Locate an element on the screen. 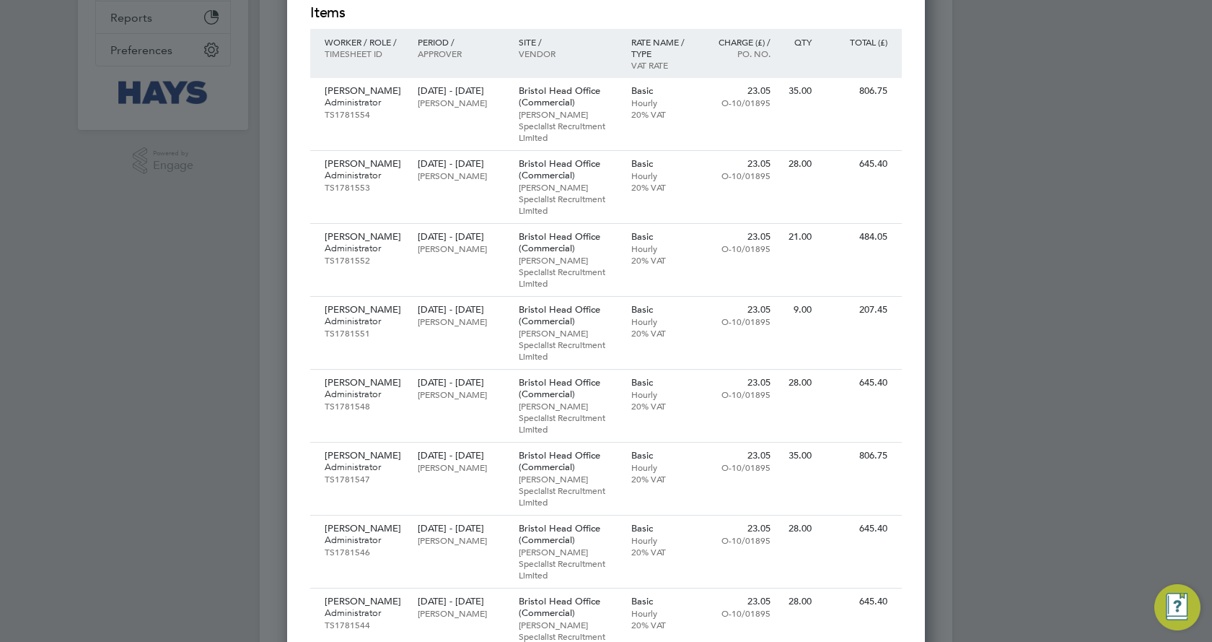 Image resolution: width=1212 pixels, height=642 pixels. p: TS1781546 is located at coordinates (364, 551).